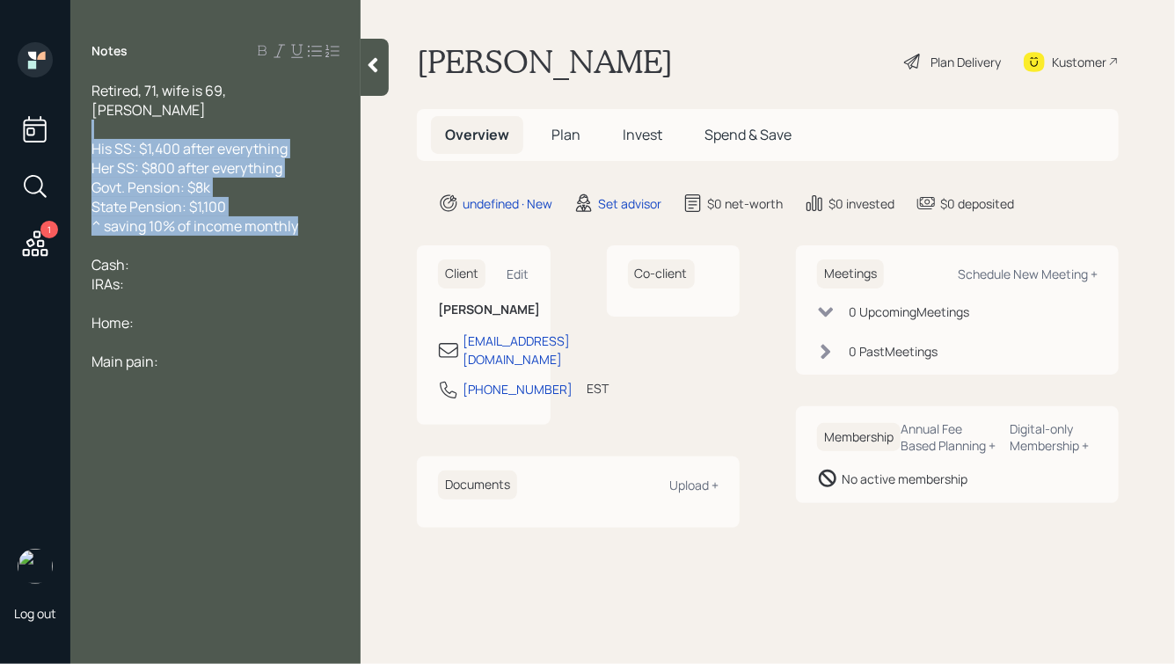 The image size is (1175, 664). I want to click on div: $0 net-worth, so click(745, 203).